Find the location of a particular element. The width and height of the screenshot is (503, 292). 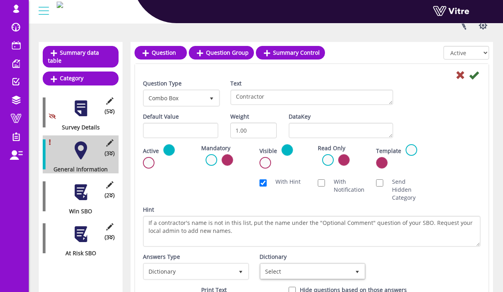

a: Question Group is located at coordinates (221, 53).